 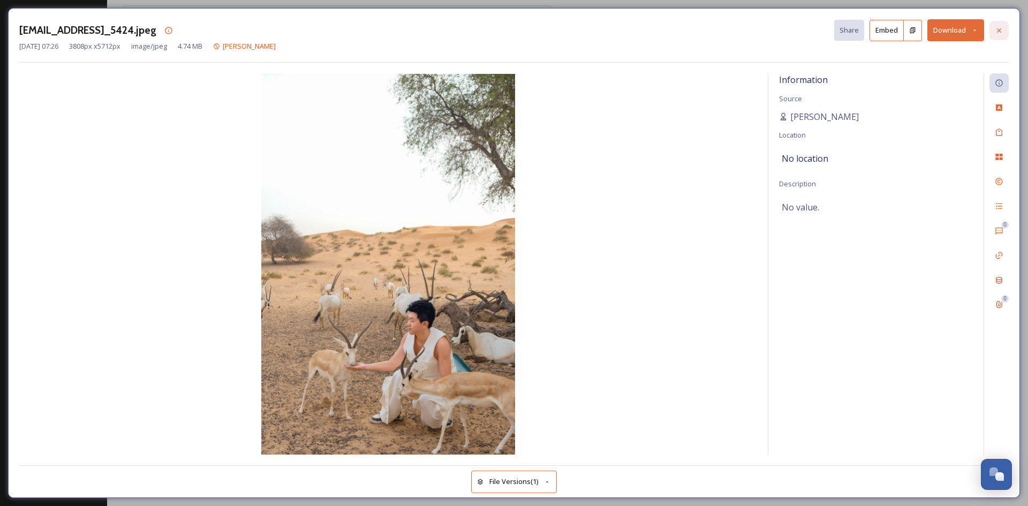 I want to click on span: Location, so click(x=793, y=135).